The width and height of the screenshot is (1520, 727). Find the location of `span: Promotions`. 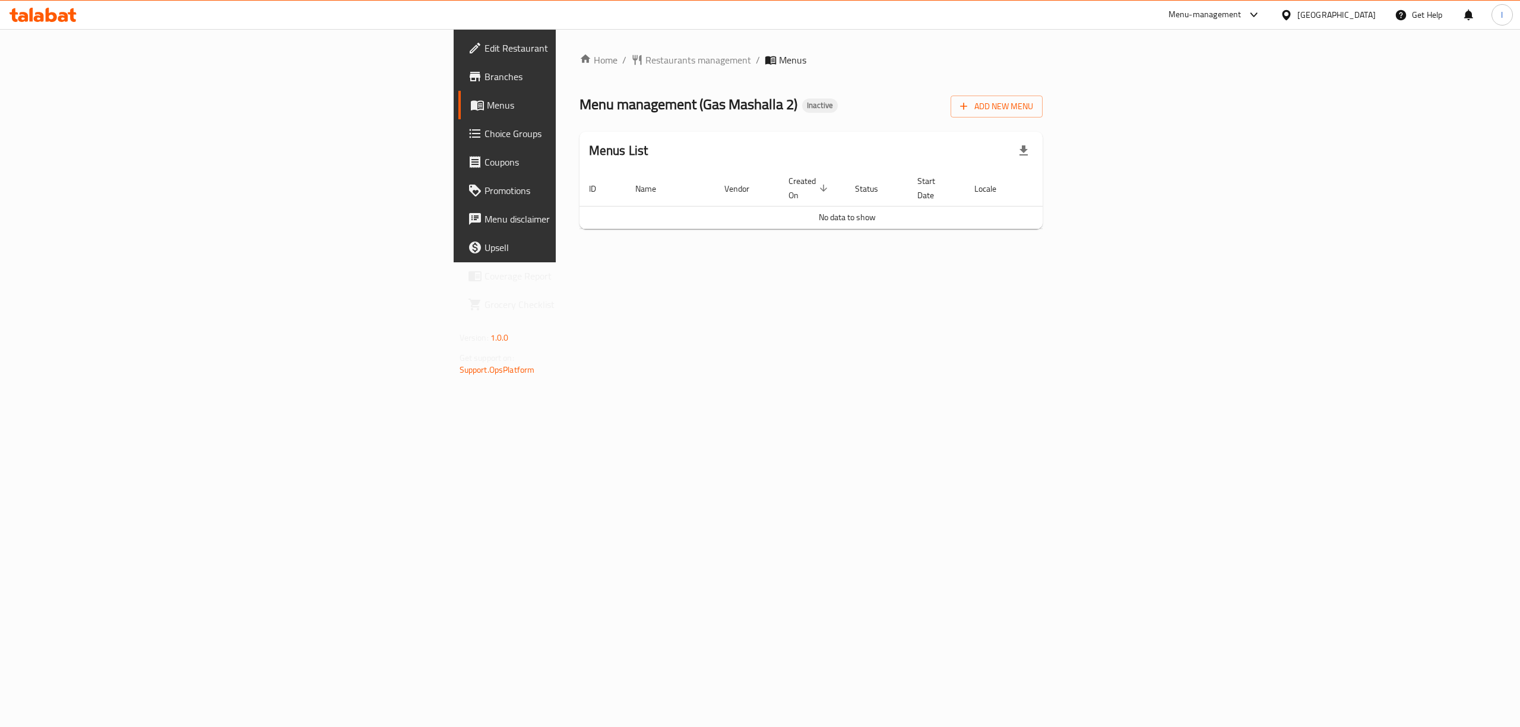

span: Promotions is located at coordinates (591, 191).